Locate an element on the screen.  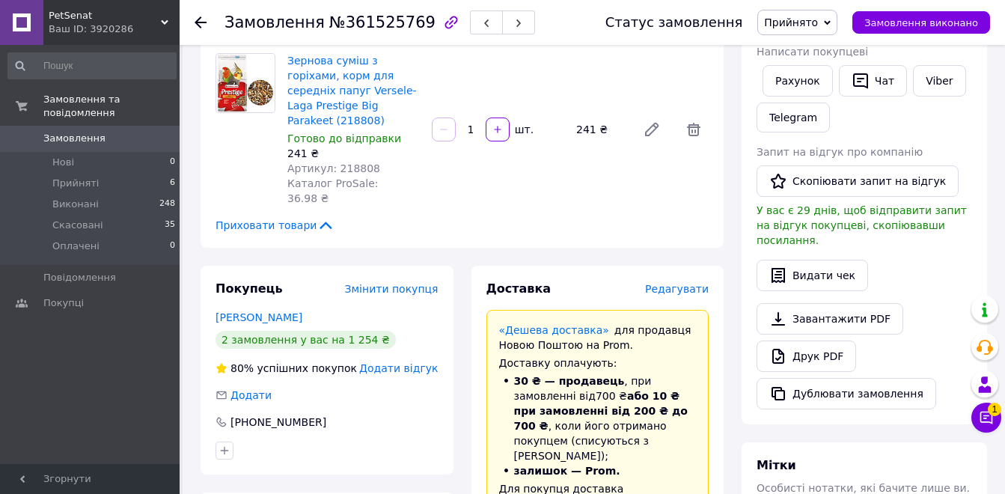
div: шт. is located at coordinates (523, 129).